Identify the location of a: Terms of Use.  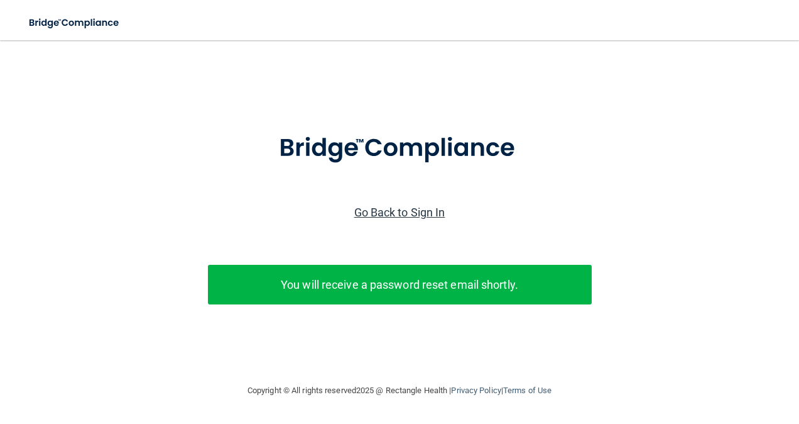
(527, 390).